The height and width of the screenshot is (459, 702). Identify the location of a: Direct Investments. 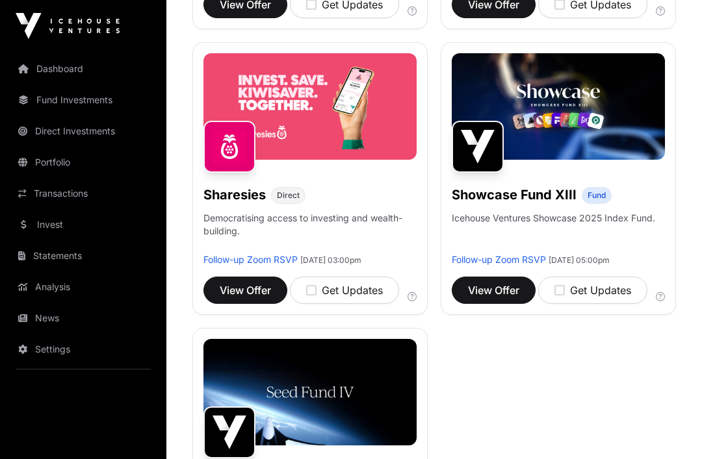
(83, 131).